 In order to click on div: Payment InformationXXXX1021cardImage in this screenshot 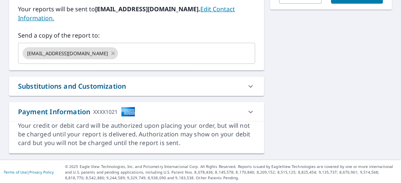, I will do `click(137, 112)`.